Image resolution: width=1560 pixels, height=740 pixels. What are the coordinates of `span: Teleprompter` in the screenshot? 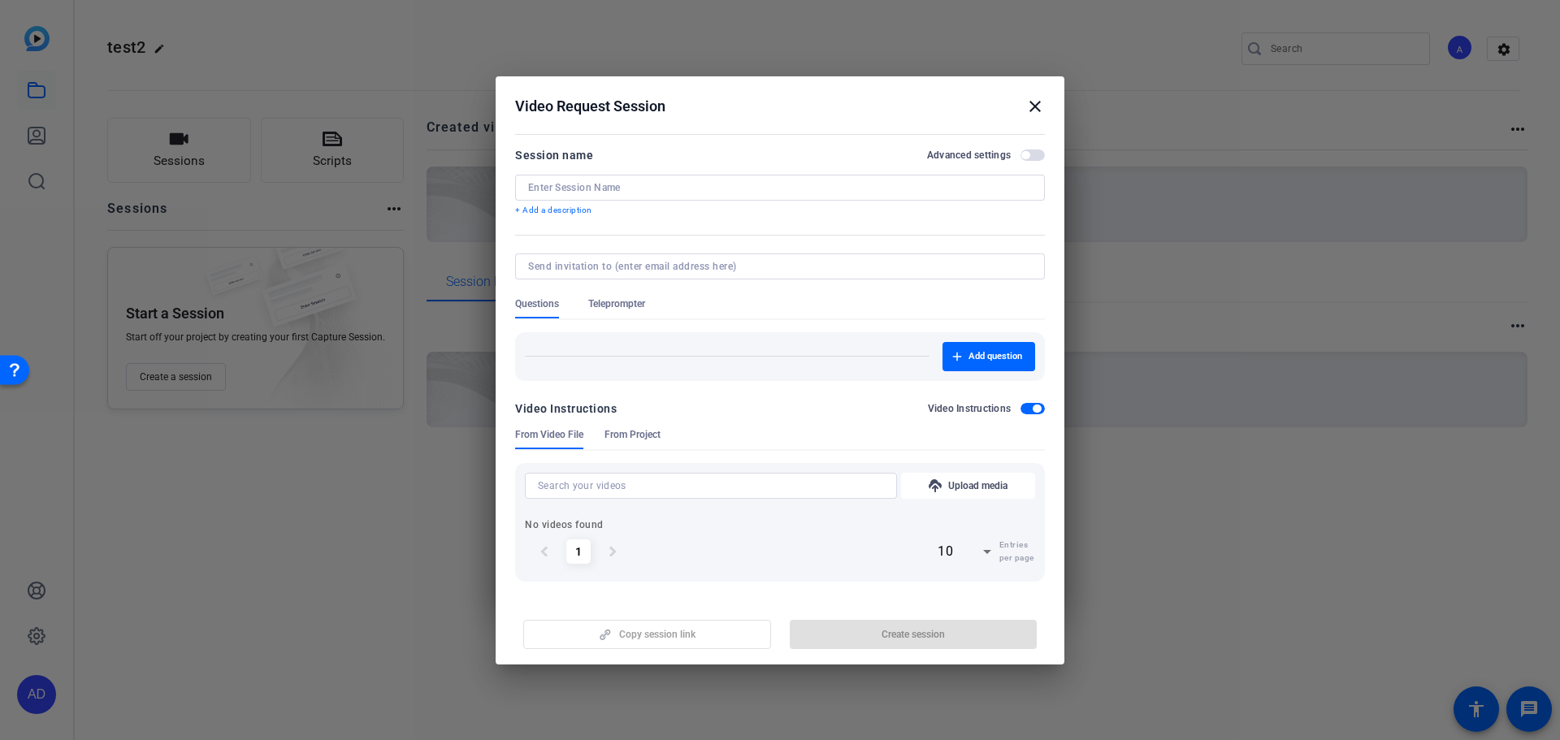 It's located at (617, 304).